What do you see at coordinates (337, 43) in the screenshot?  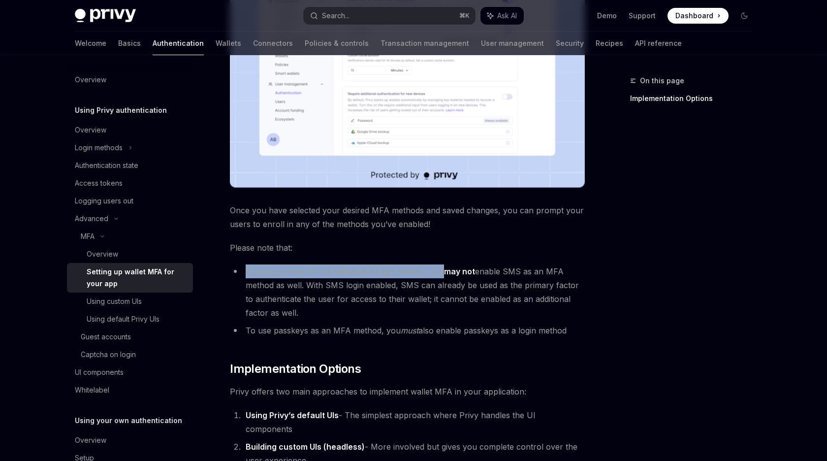 I see `a: Policies & controls` at bounding box center [337, 43].